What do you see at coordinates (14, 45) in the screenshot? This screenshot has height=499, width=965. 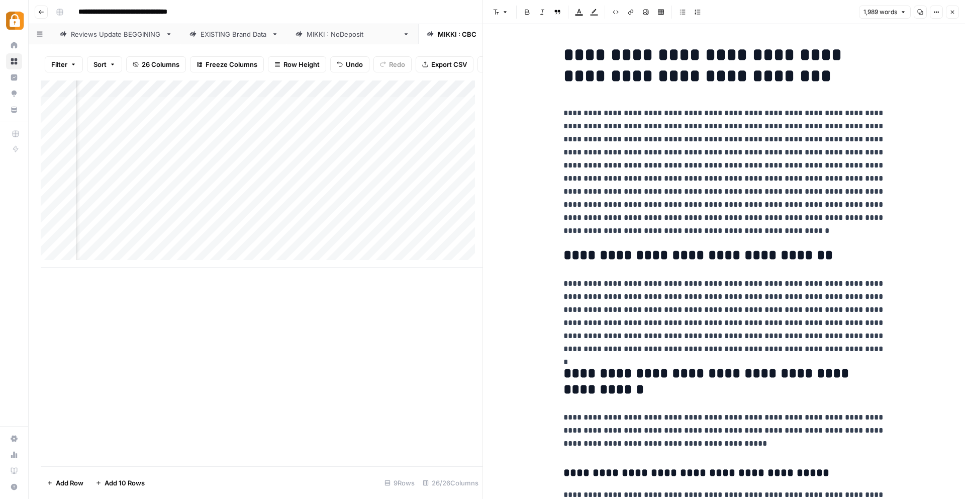 I see `a: Home` at bounding box center [14, 45].